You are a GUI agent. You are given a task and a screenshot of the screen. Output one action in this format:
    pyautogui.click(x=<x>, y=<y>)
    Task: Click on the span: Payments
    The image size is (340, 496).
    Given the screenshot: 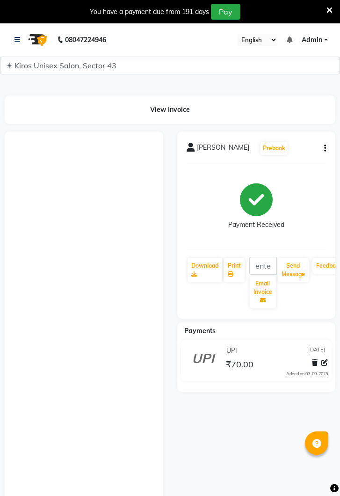 What is the action you would take?
    pyautogui.click(x=200, y=331)
    